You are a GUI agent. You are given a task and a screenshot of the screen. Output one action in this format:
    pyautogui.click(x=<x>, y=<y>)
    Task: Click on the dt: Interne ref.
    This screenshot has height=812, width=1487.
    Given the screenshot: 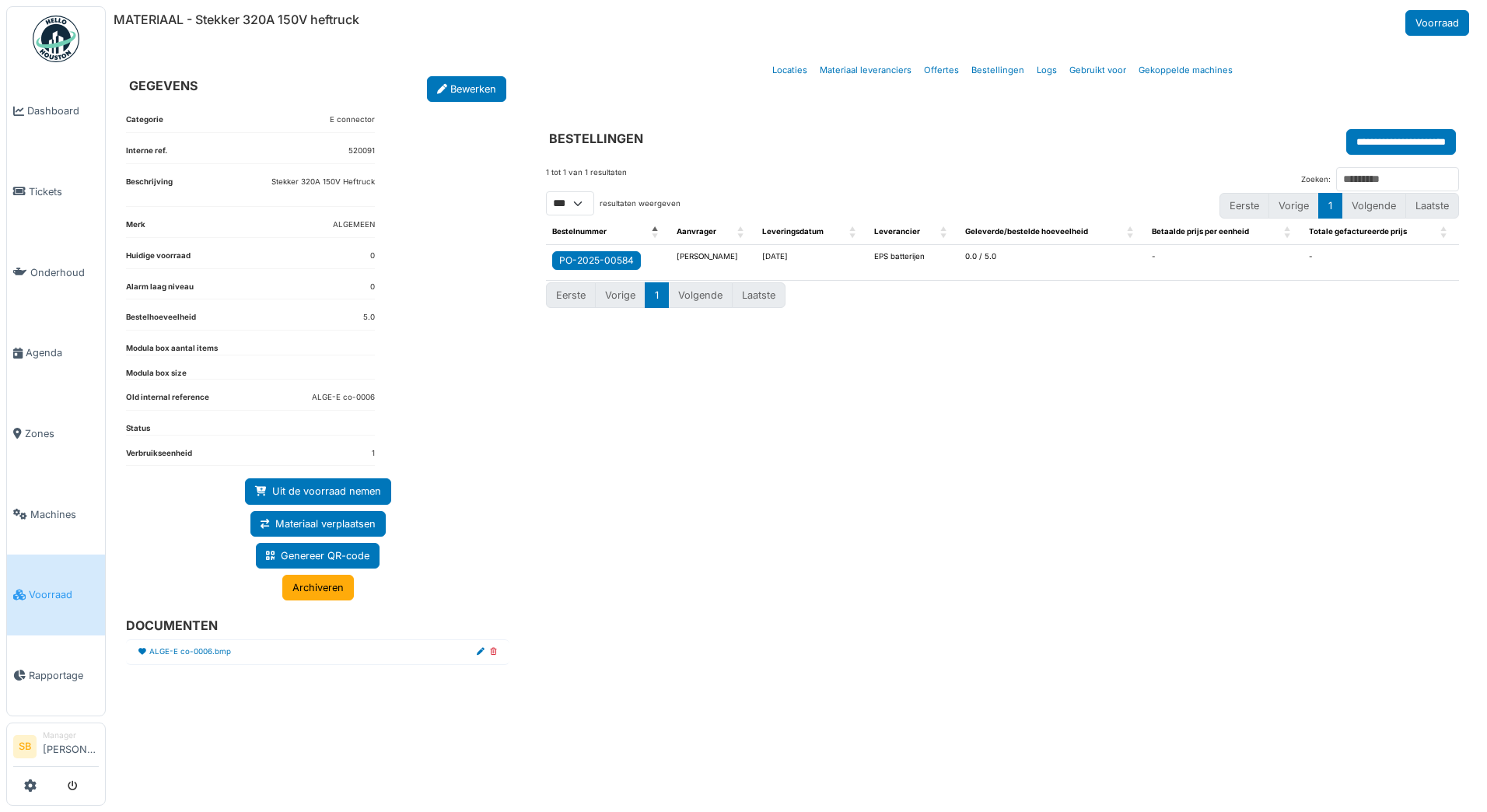 What is the action you would take?
    pyautogui.click(x=146, y=154)
    